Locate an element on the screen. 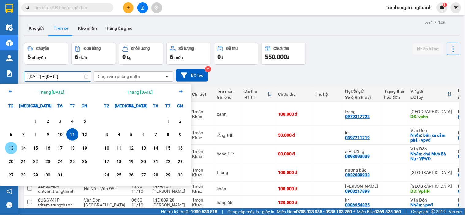  span: 550.000 is located at coordinates (276, 57).